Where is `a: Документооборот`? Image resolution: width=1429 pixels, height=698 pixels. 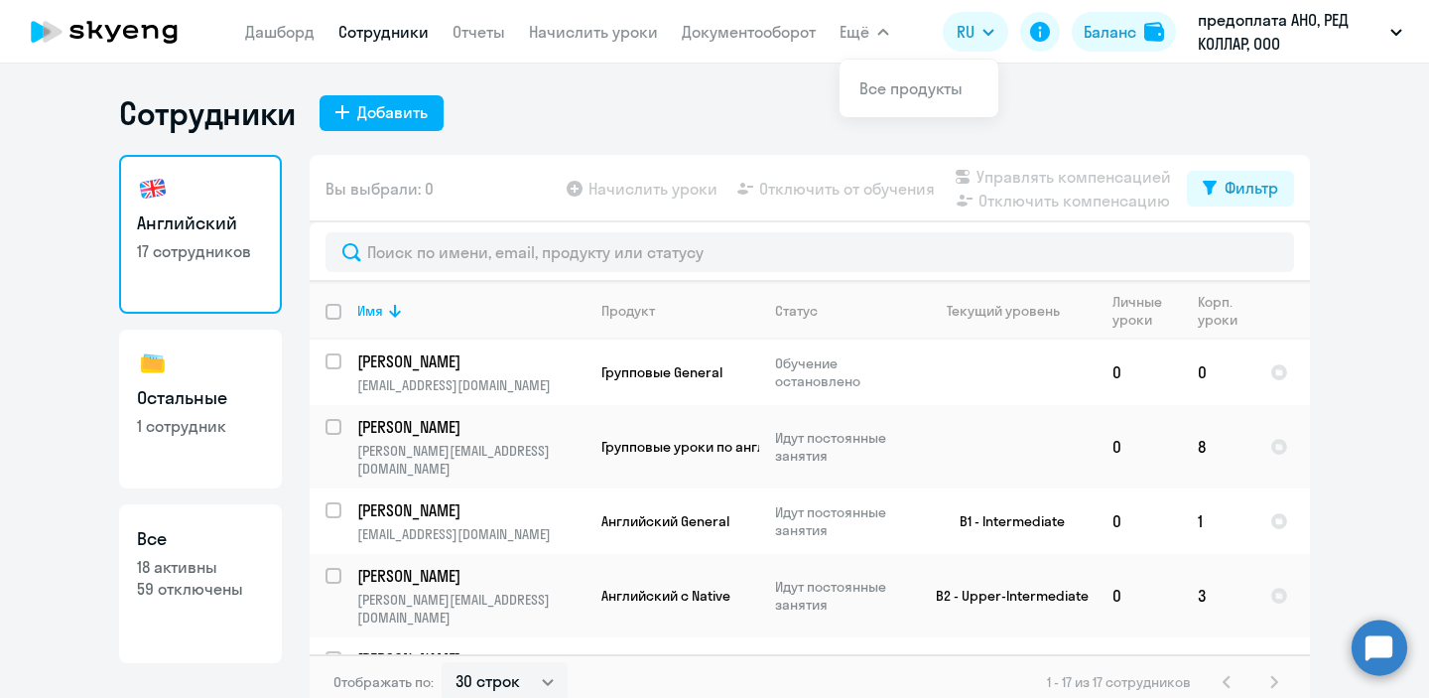
a: Документооборот is located at coordinates (748, 32).